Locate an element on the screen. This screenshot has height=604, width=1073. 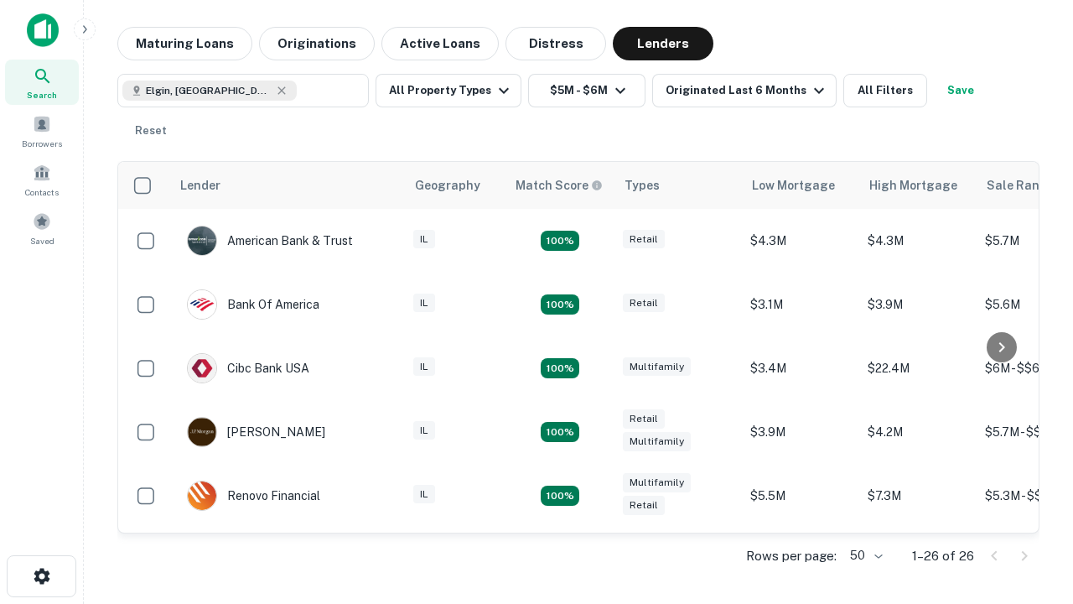
p: Rows per page: is located at coordinates (792, 556).